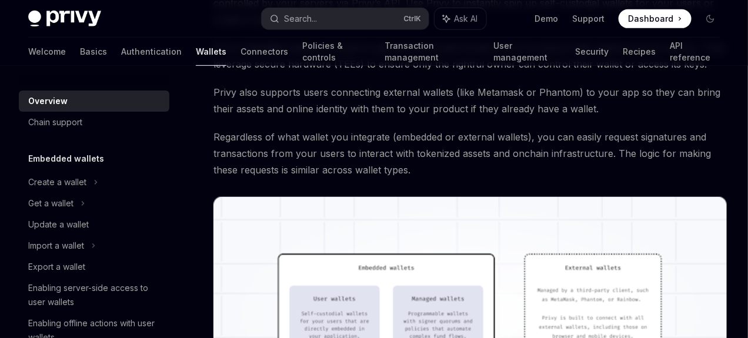 The height and width of the screenshot is (338, 748). What do you see at coordinates (94, 101) in the screenshot?
I see `a: Overview` at bounding box center [94, 101].